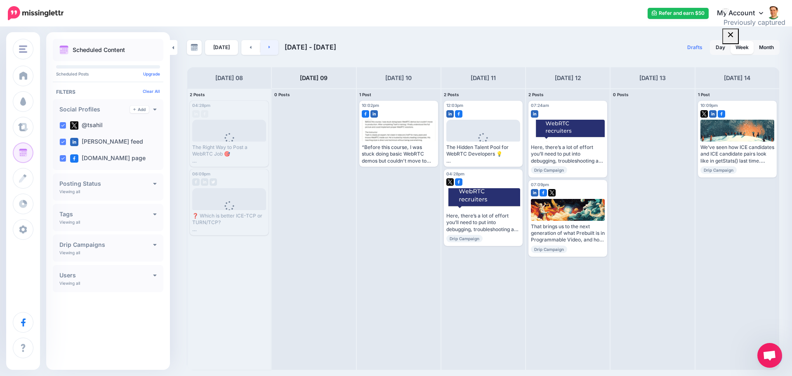  What do you see at coordinates (229, 222) in the screenshot?
I see `div: ❓ Which is better ICE-TCP or TURN/TCP? 🧩 ICE-TCP means less moving parts 🧩 But you will still nee...` at bounding box center [229, 222].